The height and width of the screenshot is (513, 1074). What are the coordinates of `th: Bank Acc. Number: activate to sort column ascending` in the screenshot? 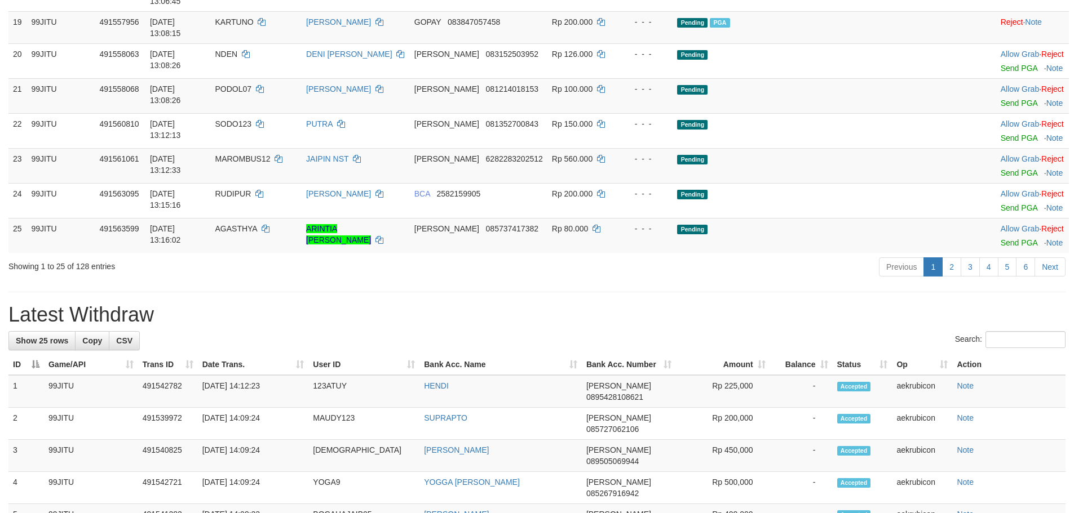 It's located at (628, 365).